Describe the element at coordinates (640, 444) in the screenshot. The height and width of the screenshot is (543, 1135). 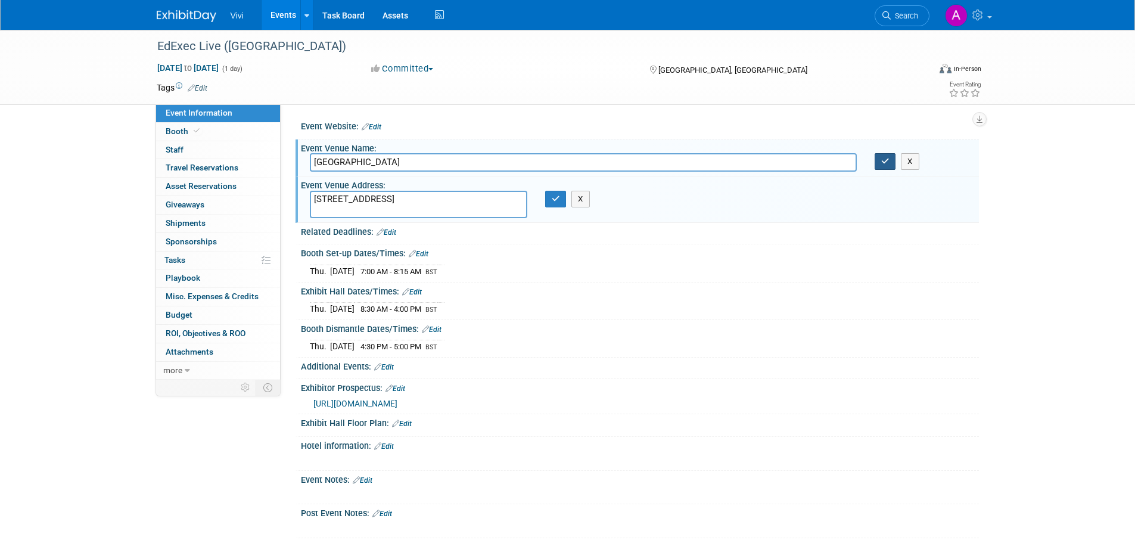
I see `div: Hotel information:` at that location.